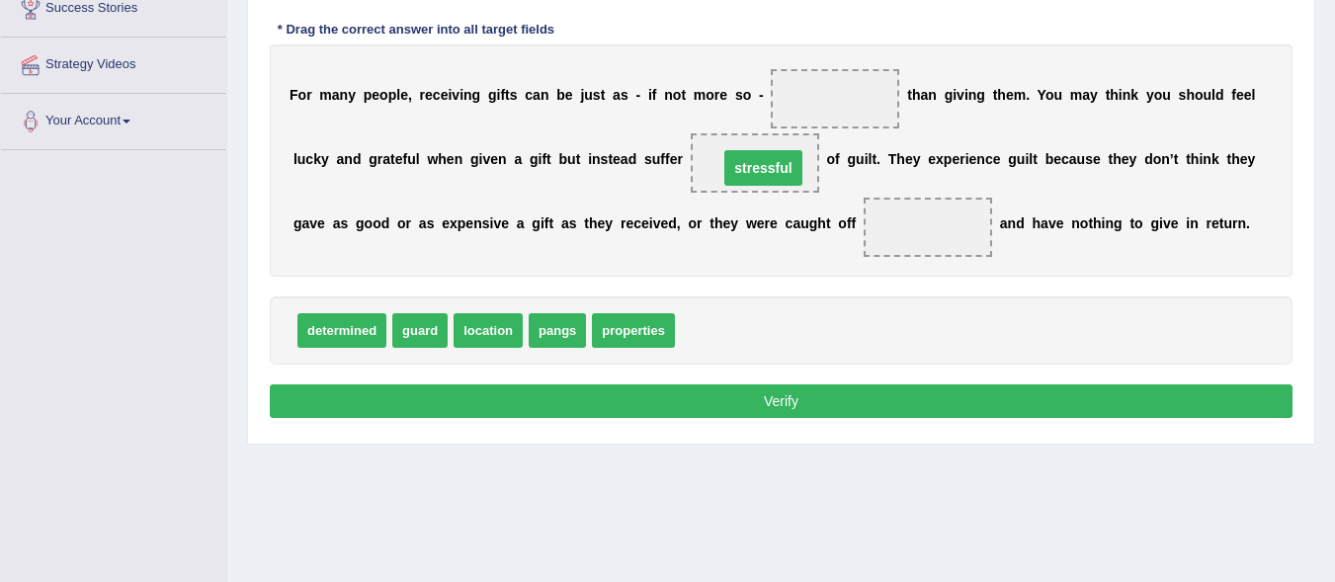 The image size is (1335, 582). Describe the element at coordinates (309, 159) in the screenshot. I see `b: c` at that location.